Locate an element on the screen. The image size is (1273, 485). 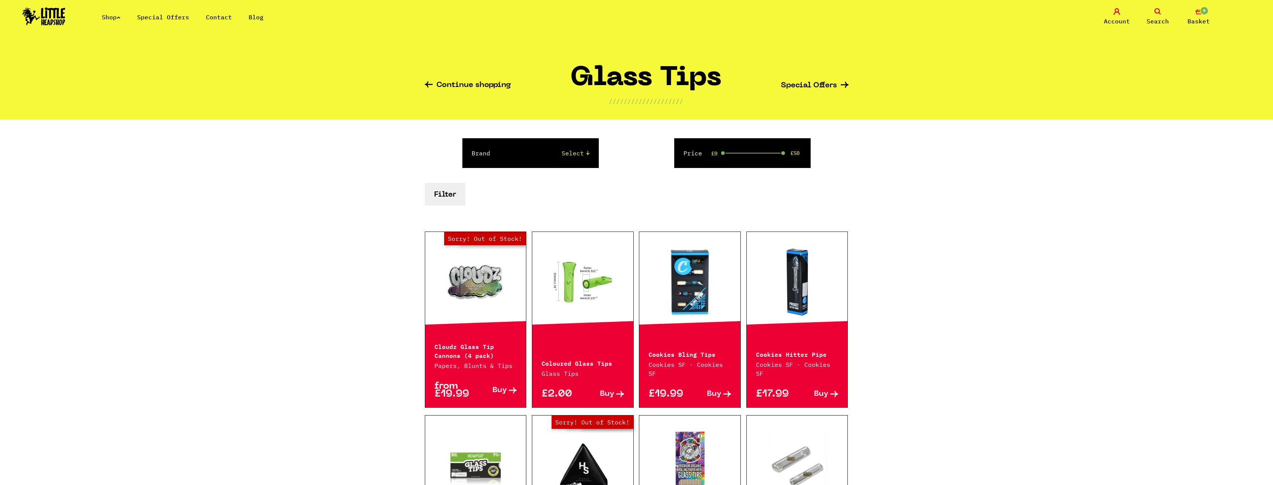
h1: Glass Tips is located at coordinates (646, 81).